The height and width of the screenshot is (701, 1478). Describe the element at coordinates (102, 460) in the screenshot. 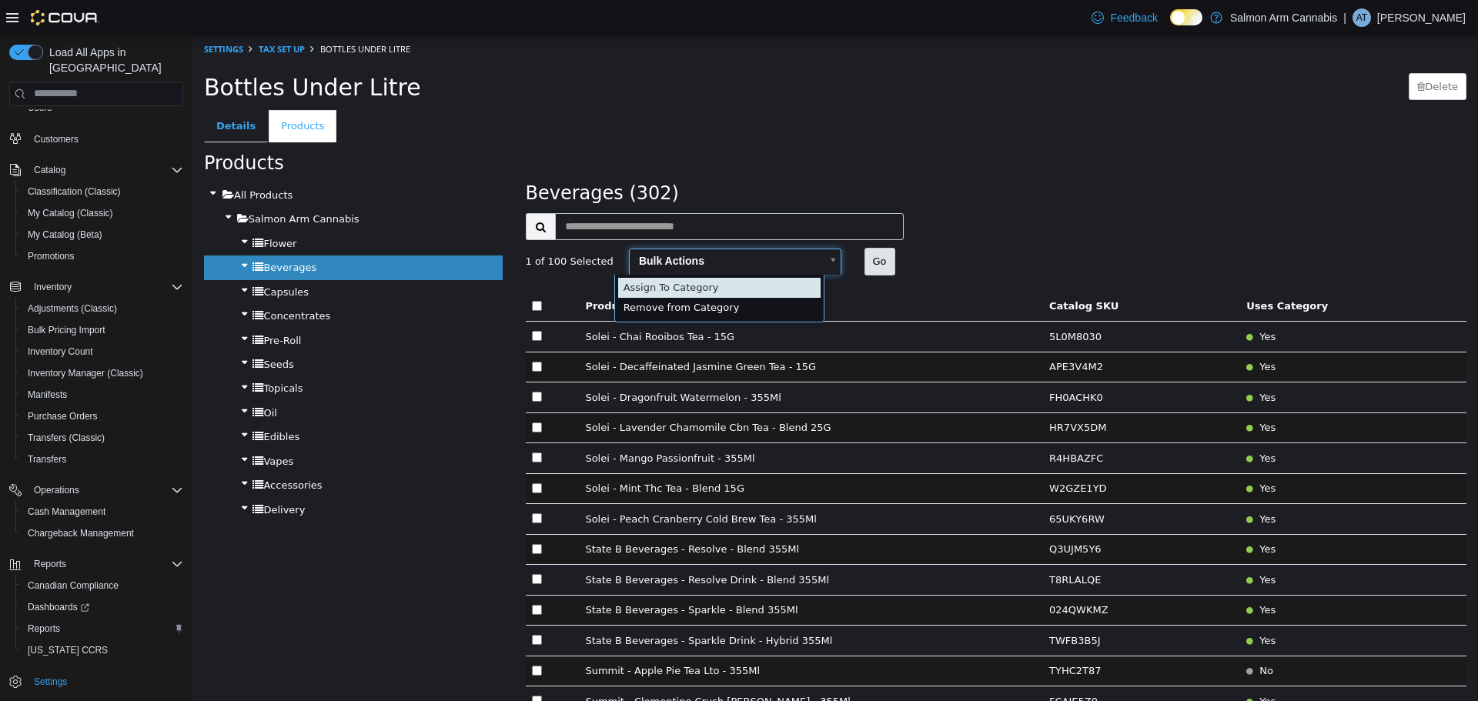

I see `button: Transfers` at that location.